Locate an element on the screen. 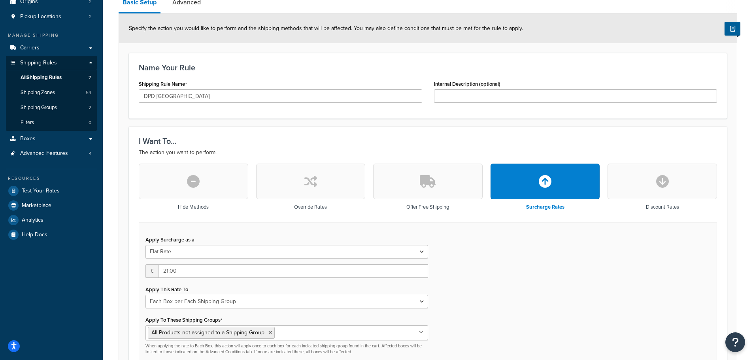 Image resolution: width=753 pixels, height=360 pixels. li: Shipping Groups is located at coordinates (51, 108).